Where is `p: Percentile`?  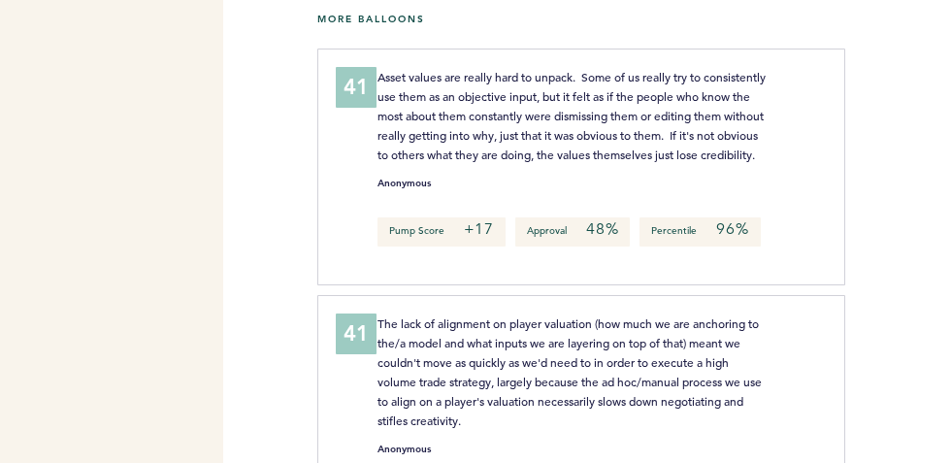
p: Percentile is located at coordinates (700, 232).